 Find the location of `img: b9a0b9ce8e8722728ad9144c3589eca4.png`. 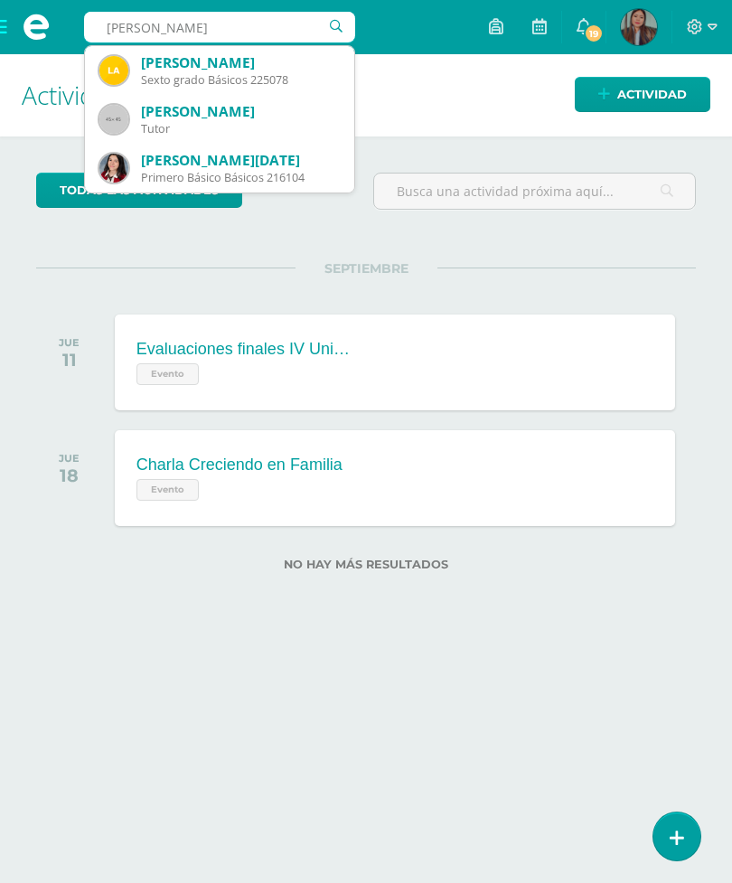

img: b9a0b9ce8e8722728ad9144c3589eca4.png is located at coordinates (114, 70).